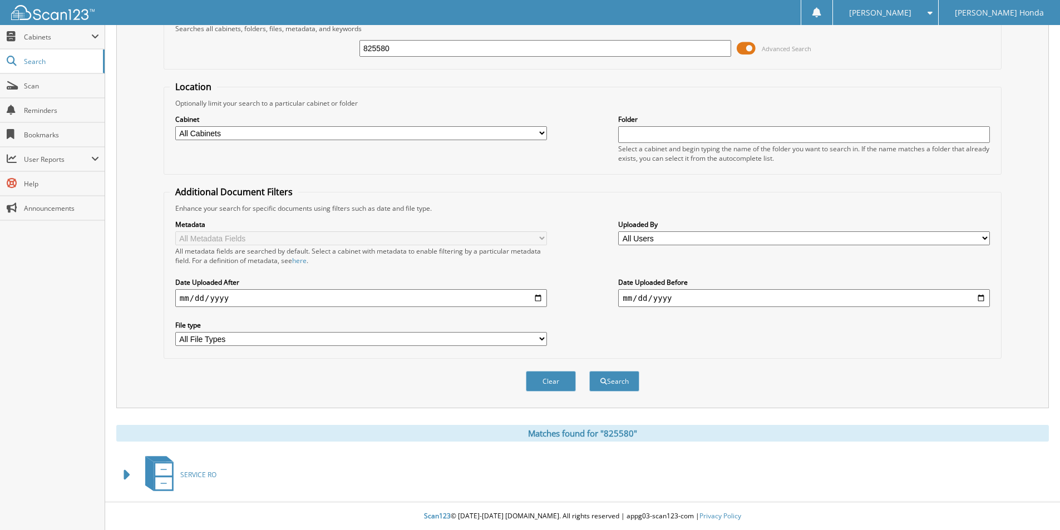 The width and height of the screenshot is (1060, 530). Describe the element at coordinates (57, 37) in the screenshot. I see `span: Cabinets` at that location.